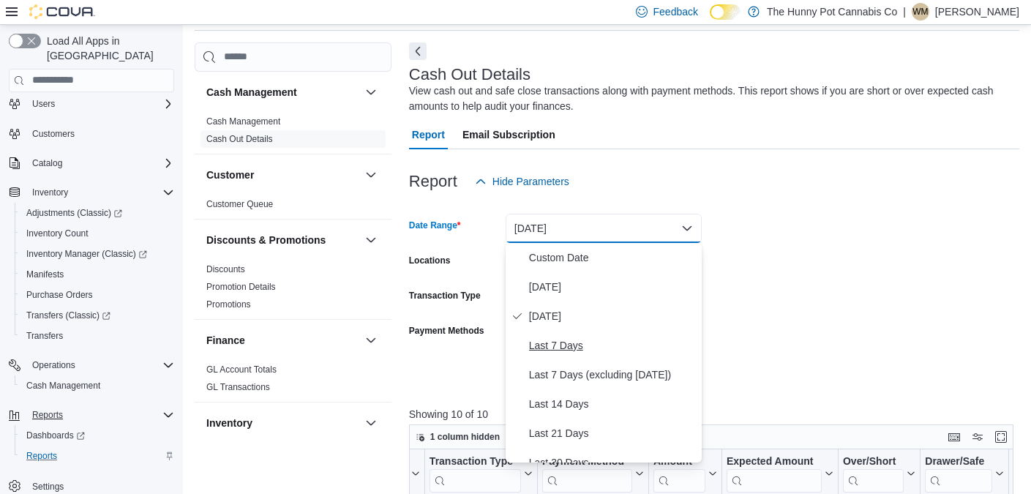  Describe the element at coordinates (282, 340) in the screenshot. I see `button: Finance` at that location.